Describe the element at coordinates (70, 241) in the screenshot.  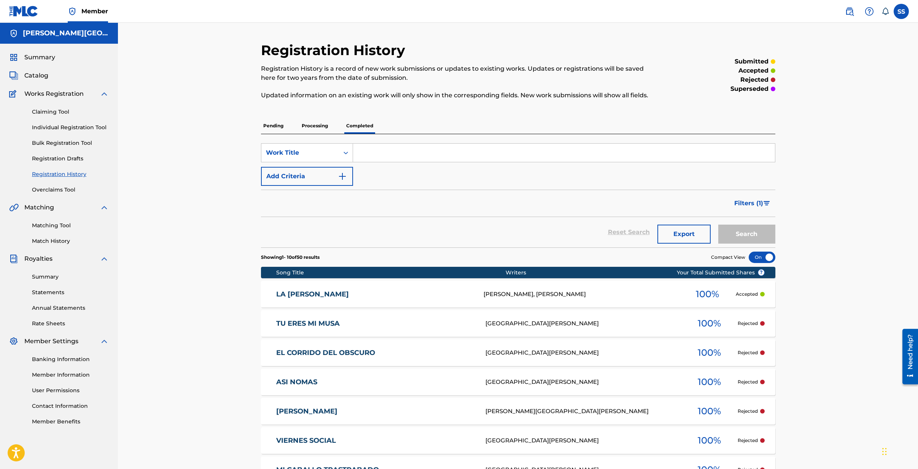
I see `a: Match History` at that location.